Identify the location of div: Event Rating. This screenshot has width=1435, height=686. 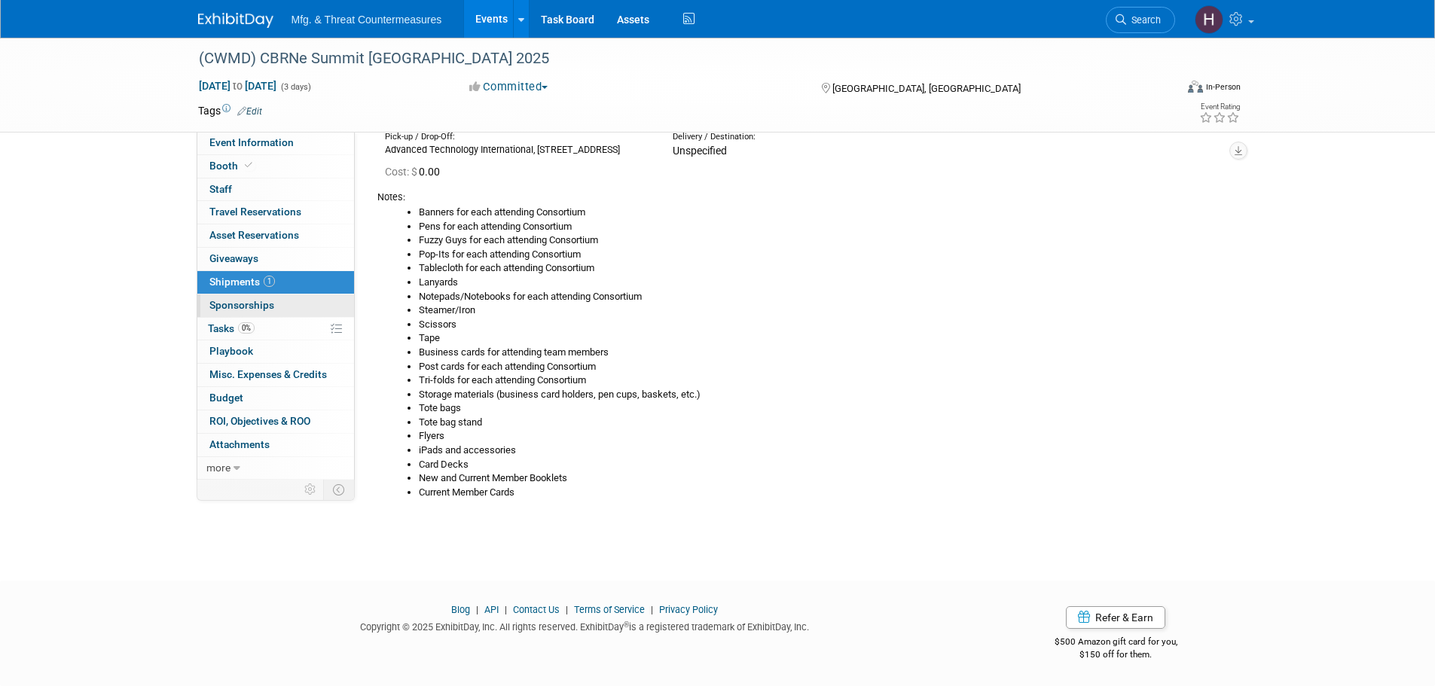
(1220, 107).